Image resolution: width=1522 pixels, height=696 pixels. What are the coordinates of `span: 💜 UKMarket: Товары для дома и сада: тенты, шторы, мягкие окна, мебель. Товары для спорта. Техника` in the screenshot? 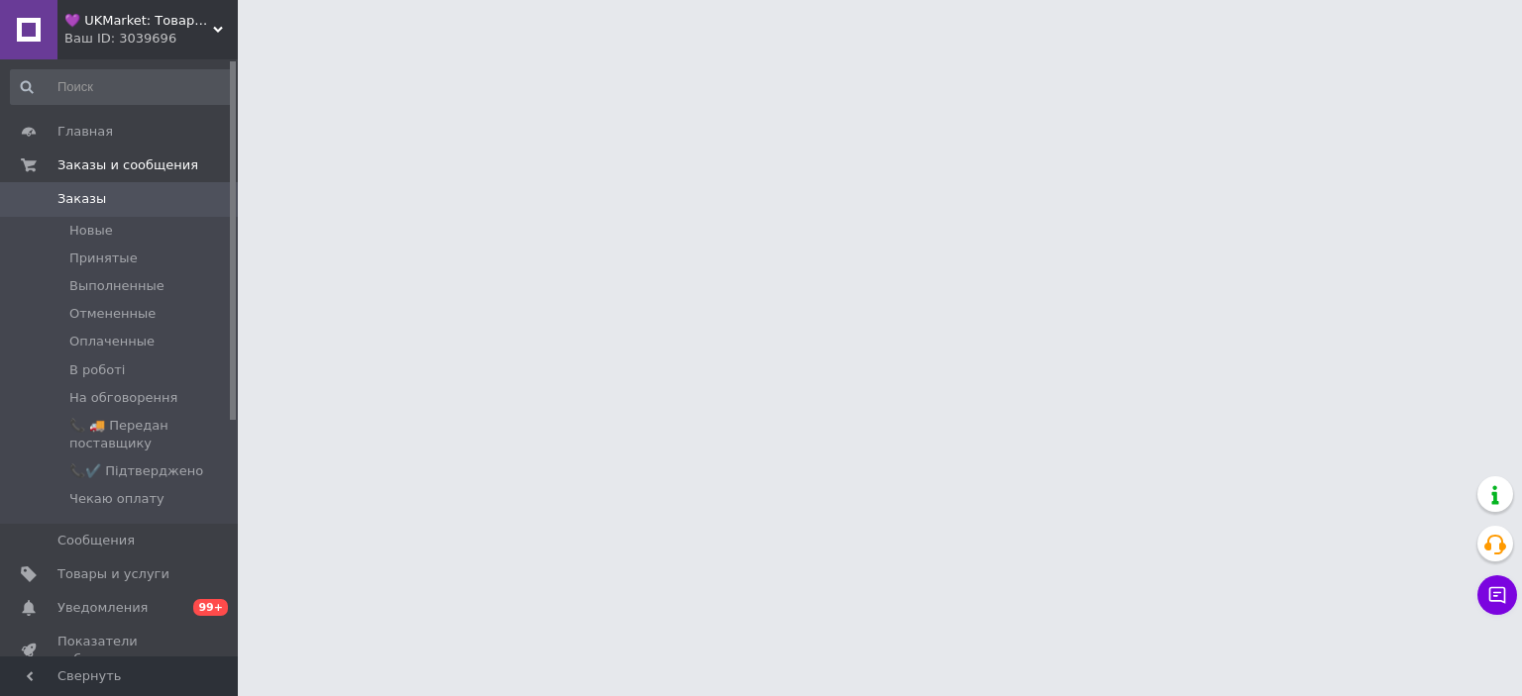 It's located at (139, 21).